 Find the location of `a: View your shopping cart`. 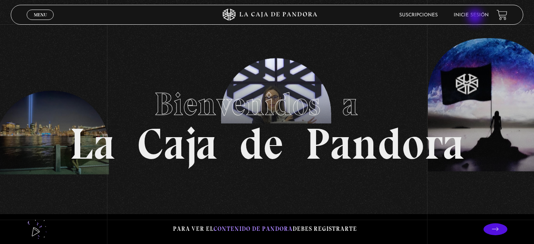

a: View your shopping cart is located at coordinates (502, 15).